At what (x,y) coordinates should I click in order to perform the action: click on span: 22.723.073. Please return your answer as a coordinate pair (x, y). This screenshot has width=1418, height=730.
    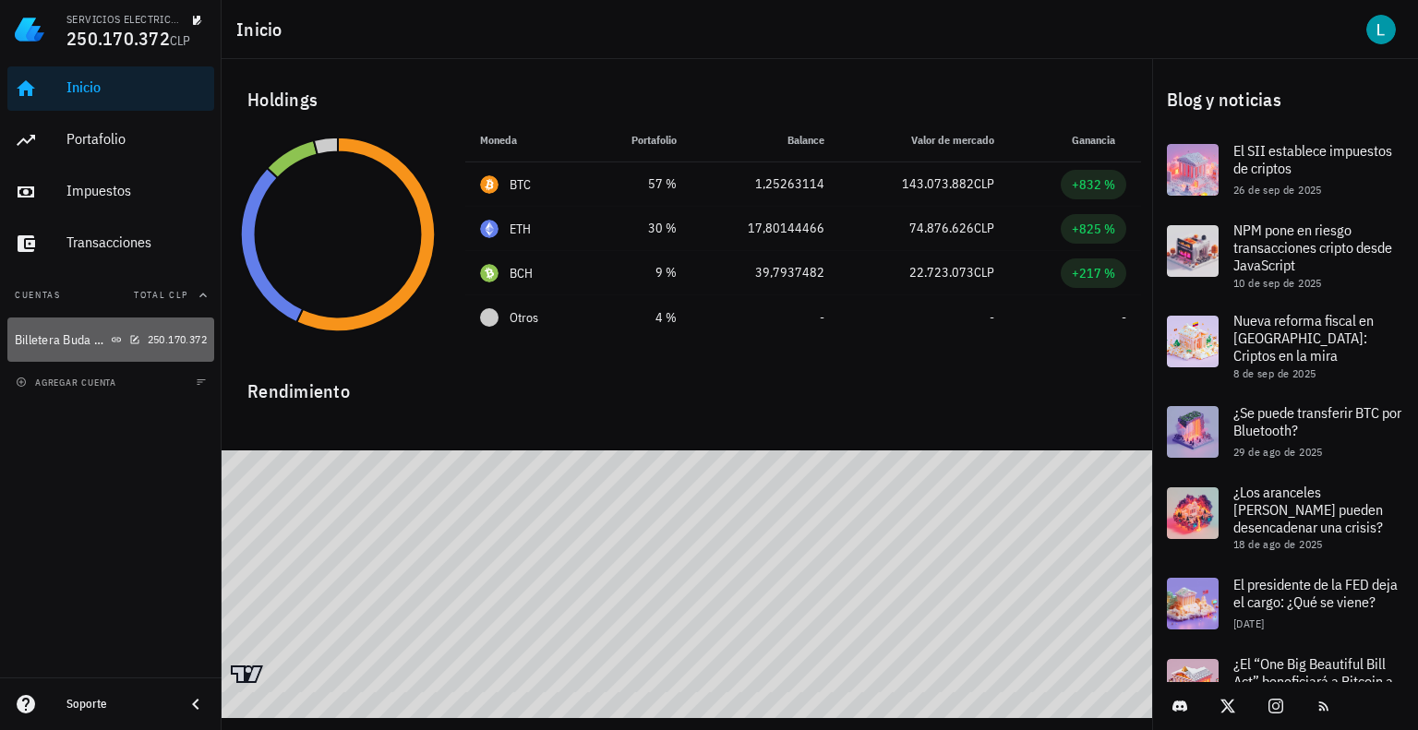
    Looking at the image, I should click on (942, 272).